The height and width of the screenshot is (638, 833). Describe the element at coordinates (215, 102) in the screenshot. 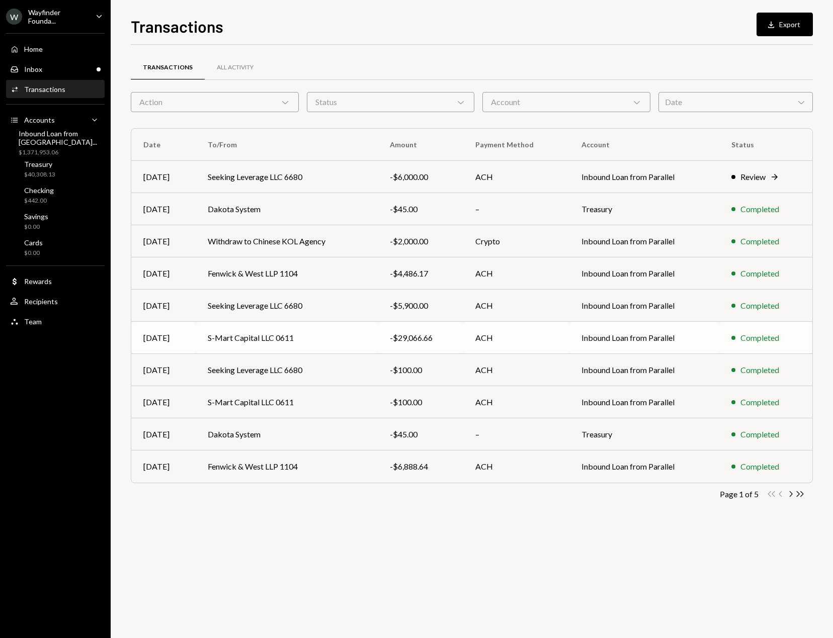

I see `div: Action` at that location.